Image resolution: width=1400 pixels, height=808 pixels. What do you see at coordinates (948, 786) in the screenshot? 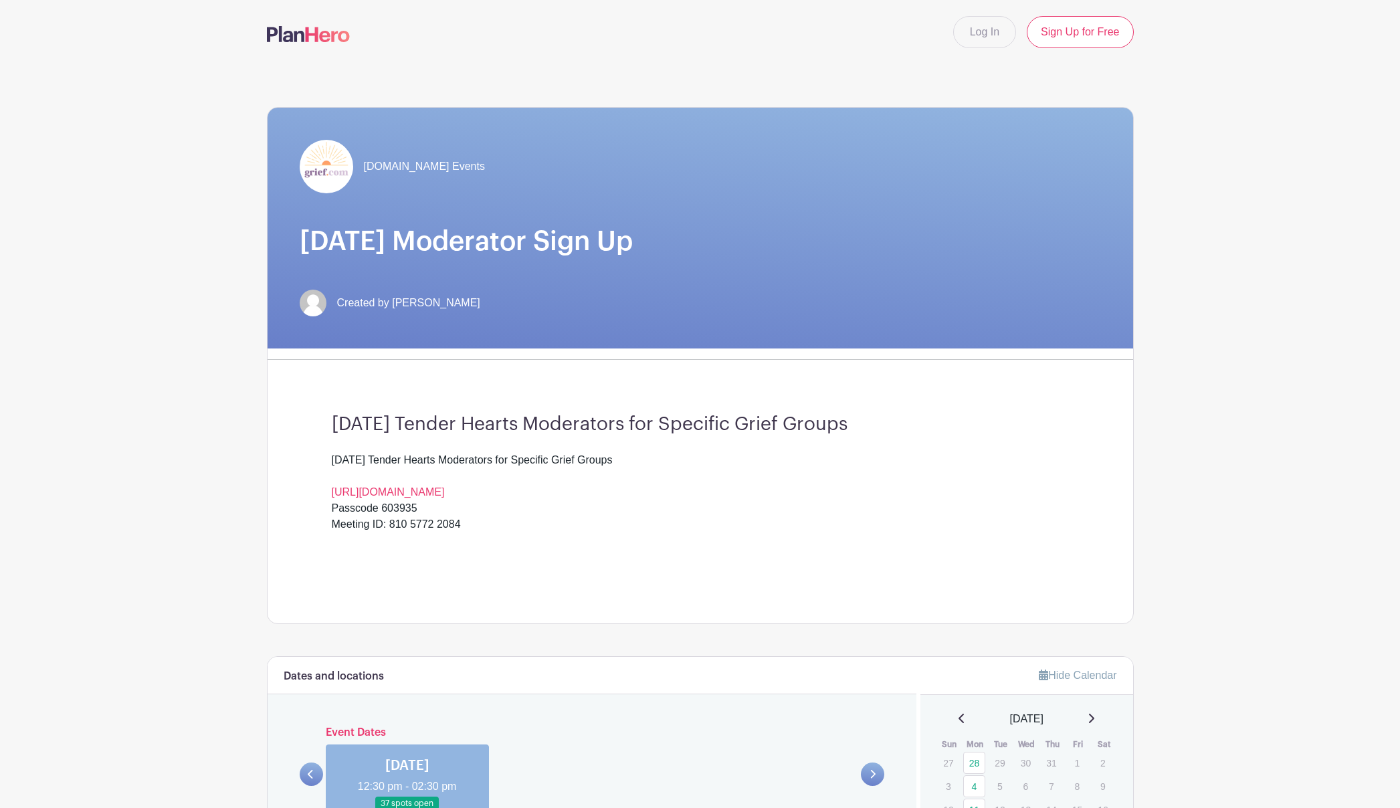
I see `p: 3` at bounding box center [948, 786].